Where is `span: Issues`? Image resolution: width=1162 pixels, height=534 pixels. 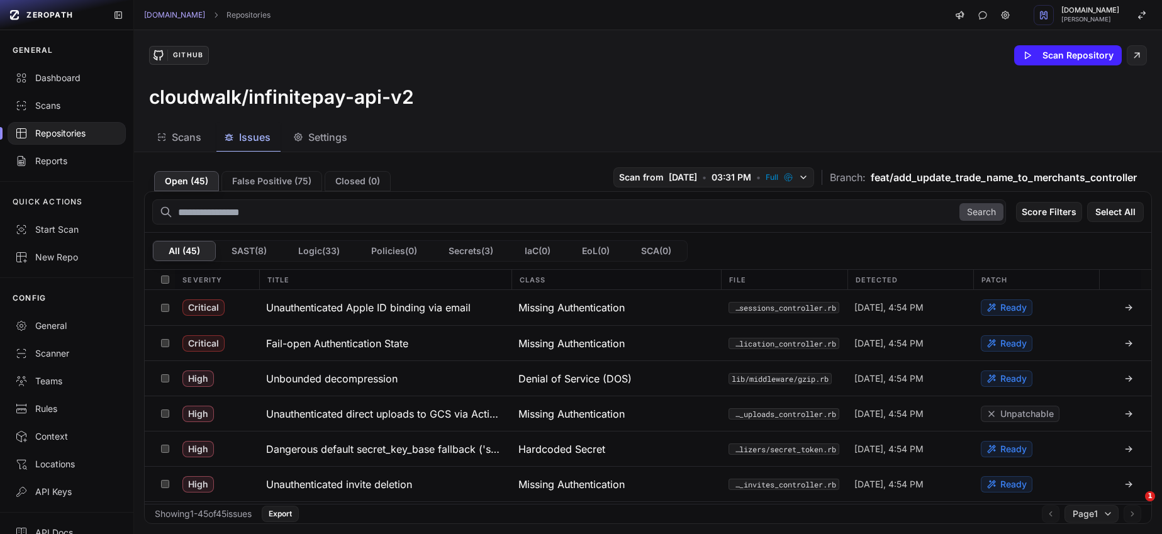
span: Issues is located at coordinates (255, 137).